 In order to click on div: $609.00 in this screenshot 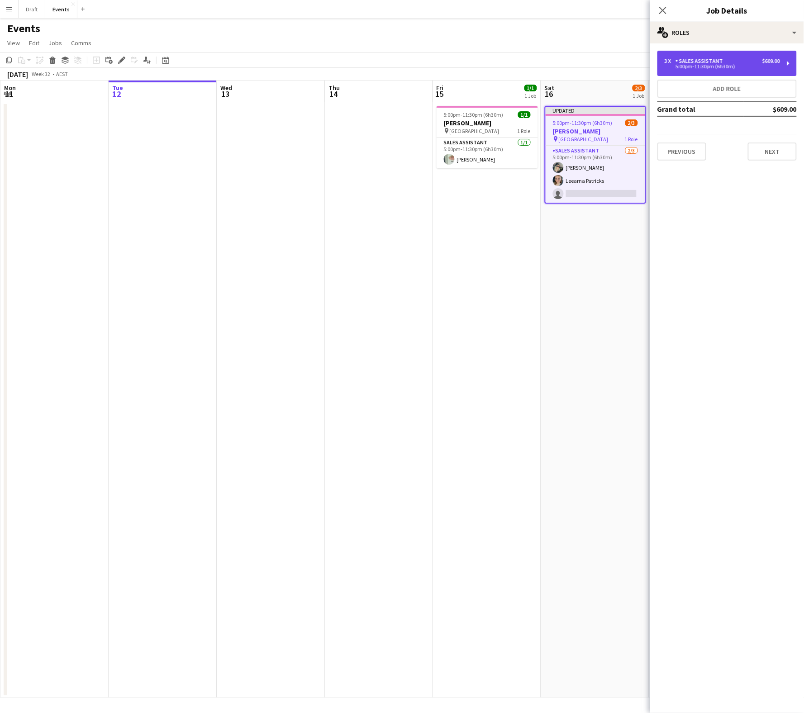, I will do `click(771, 61)`.